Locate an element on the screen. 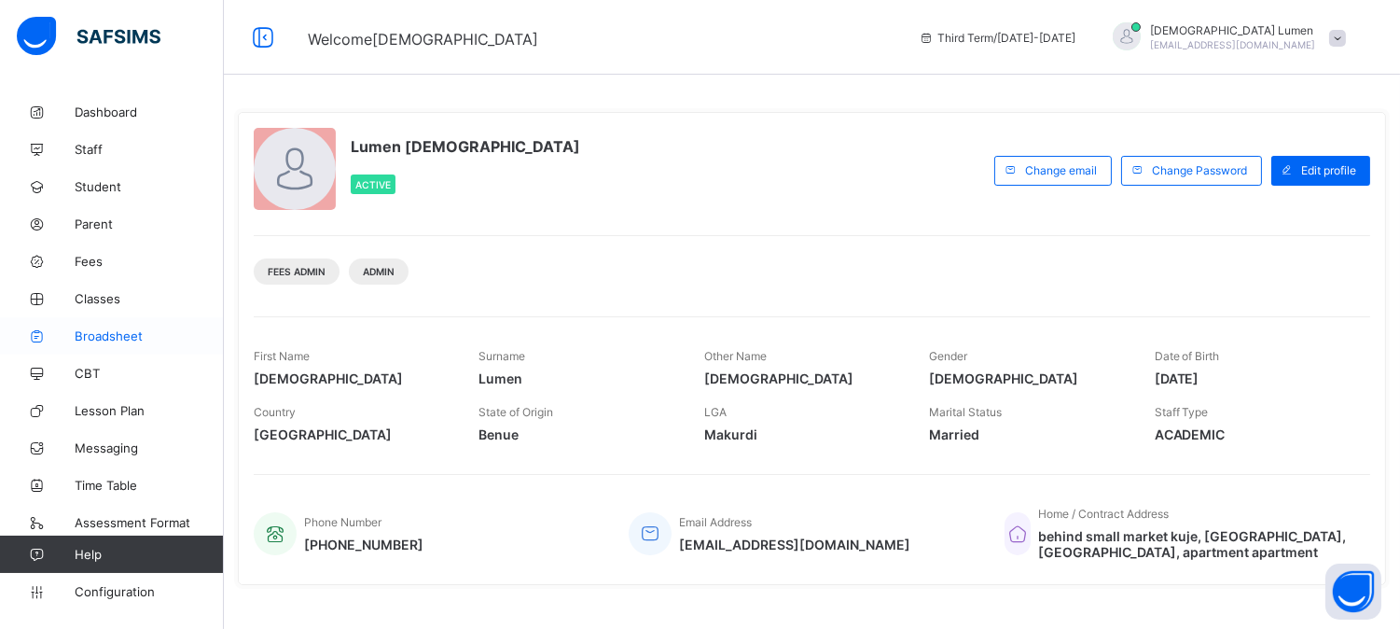 This screenshot has width=1400, height=629. span: LGA is located at coordinates (716, 411).